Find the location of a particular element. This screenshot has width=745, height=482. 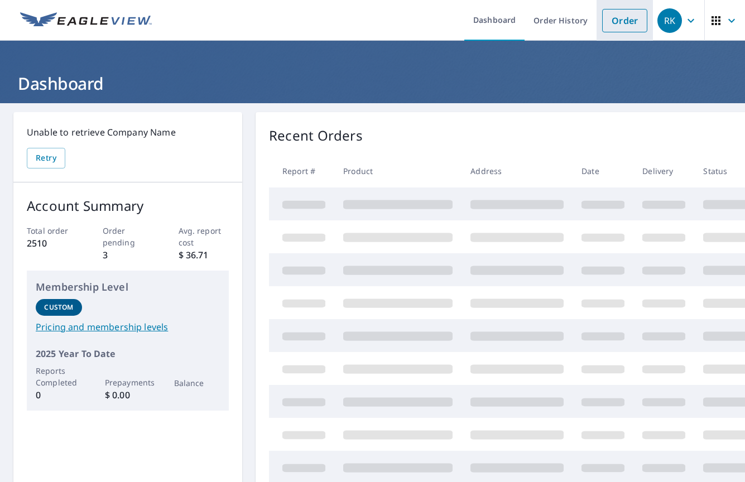

div: RK is located at coordinates (670, 21).